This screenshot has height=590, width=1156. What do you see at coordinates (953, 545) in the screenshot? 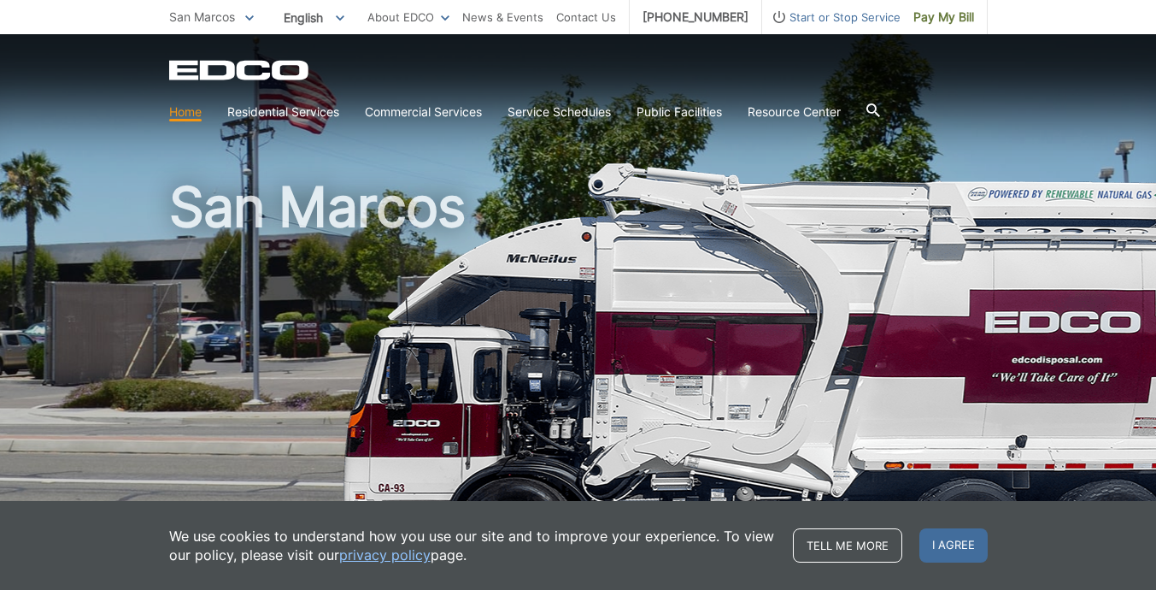
I see `span: I agree` at bounding box center [953, 545].